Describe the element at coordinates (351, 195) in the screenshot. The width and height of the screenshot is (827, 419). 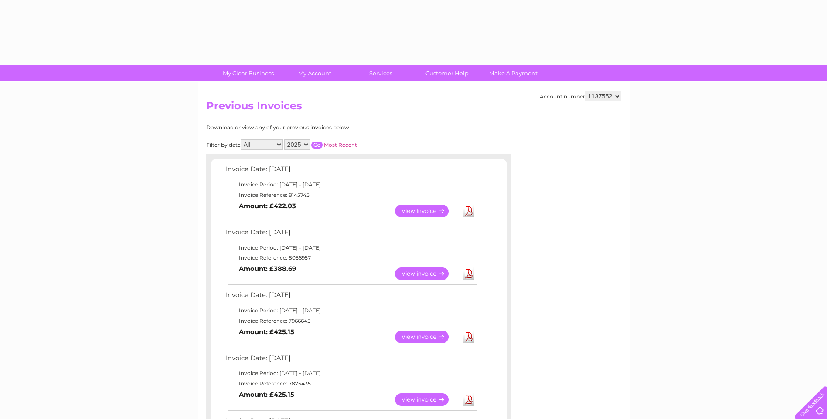
I see `td: Invoice Reference: 8145745` at that location.